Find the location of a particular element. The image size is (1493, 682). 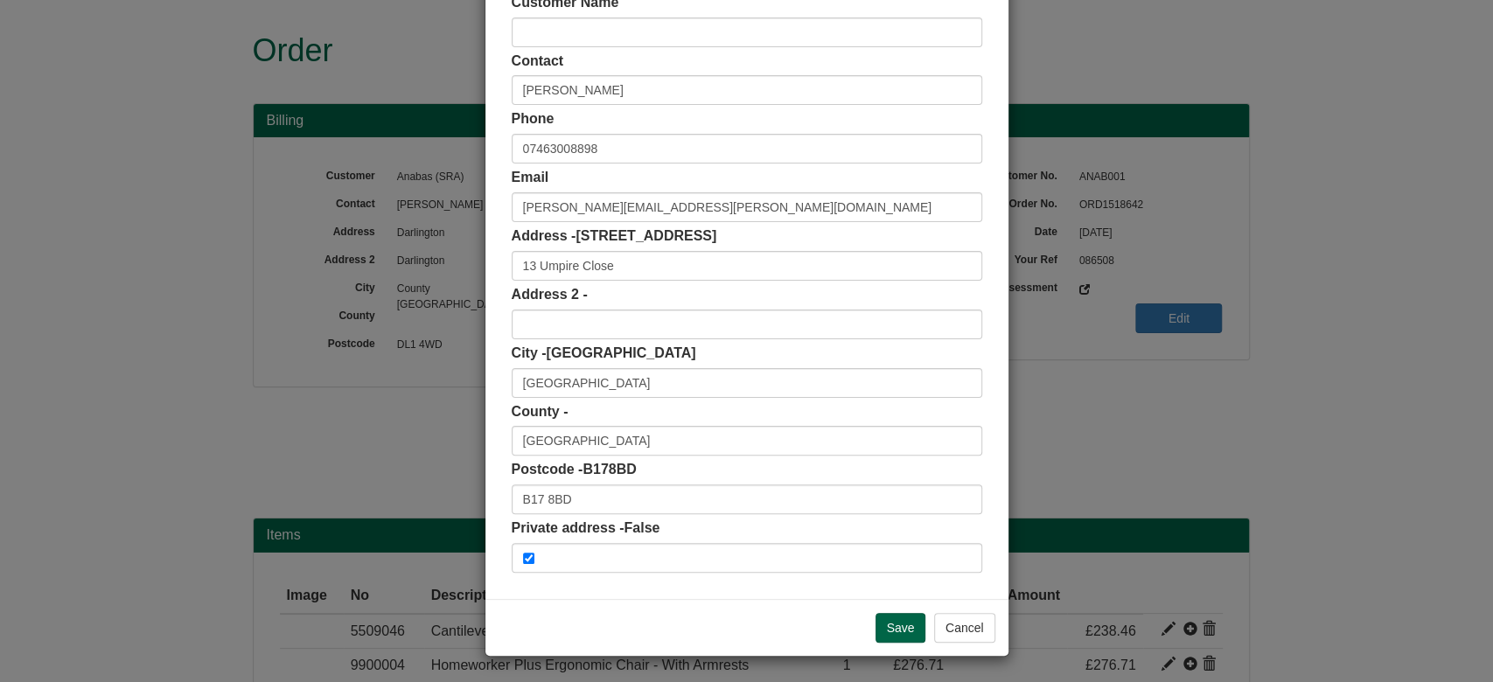

label: Contact is located at coordinates (538, 61).